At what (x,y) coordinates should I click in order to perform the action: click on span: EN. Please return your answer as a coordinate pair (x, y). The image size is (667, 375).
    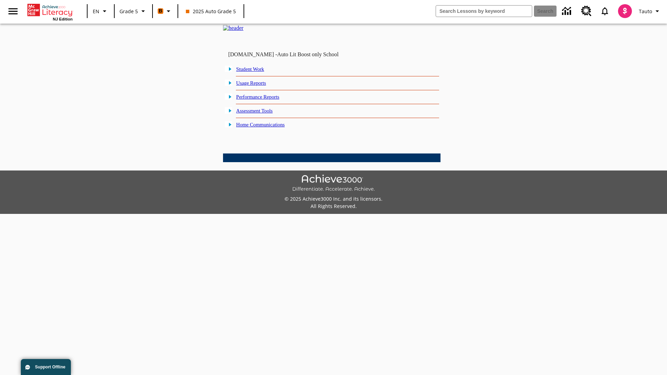
    Looking at the image, I should click on (96, 11).